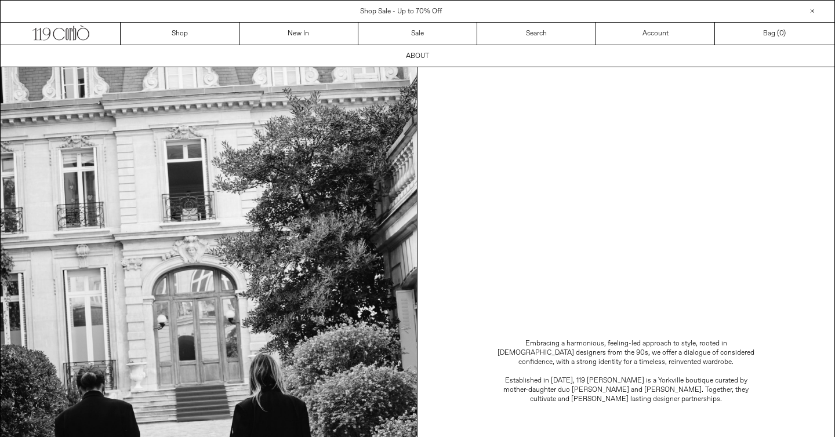 The image size is (835, 437). Describe the element at coordinates (180, 34) in the screenshot. I see `a: Shop` at that location.